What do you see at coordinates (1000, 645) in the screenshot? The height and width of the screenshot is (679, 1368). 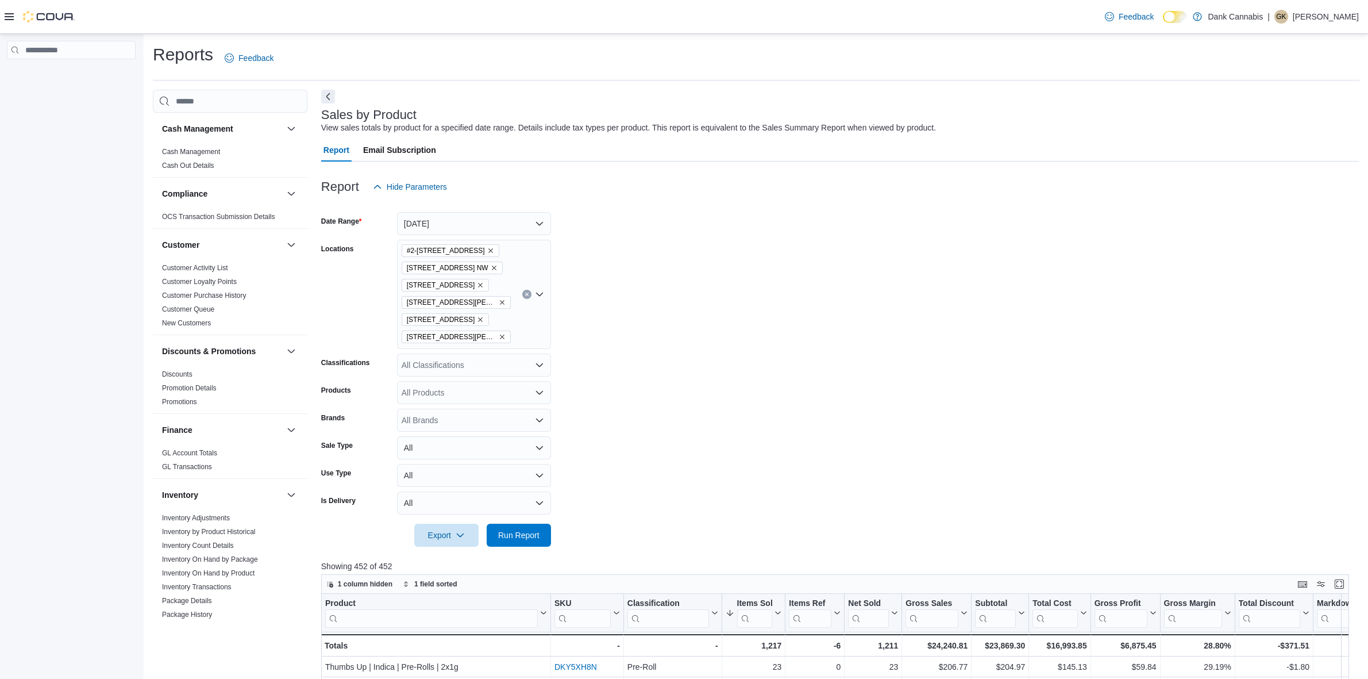 I see `div: $23,869.30` at bounding box center [1000, 645].